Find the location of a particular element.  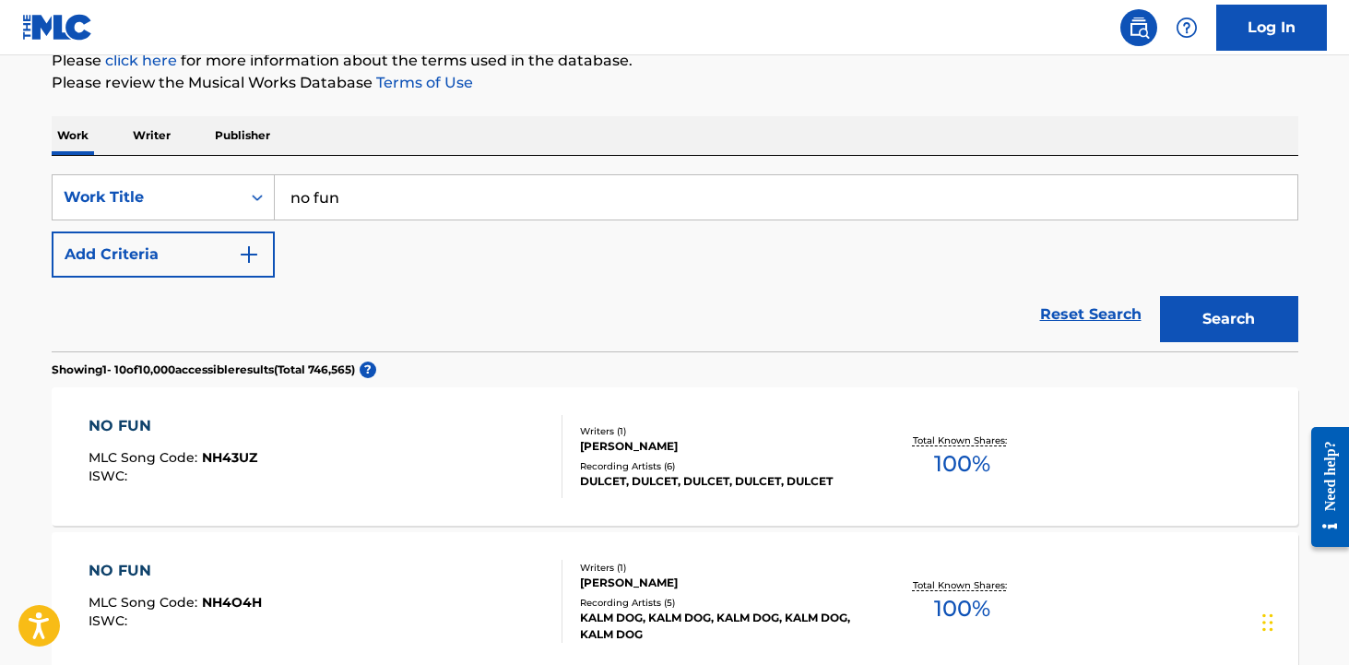

a: click here is located at coordinates (141, 60).